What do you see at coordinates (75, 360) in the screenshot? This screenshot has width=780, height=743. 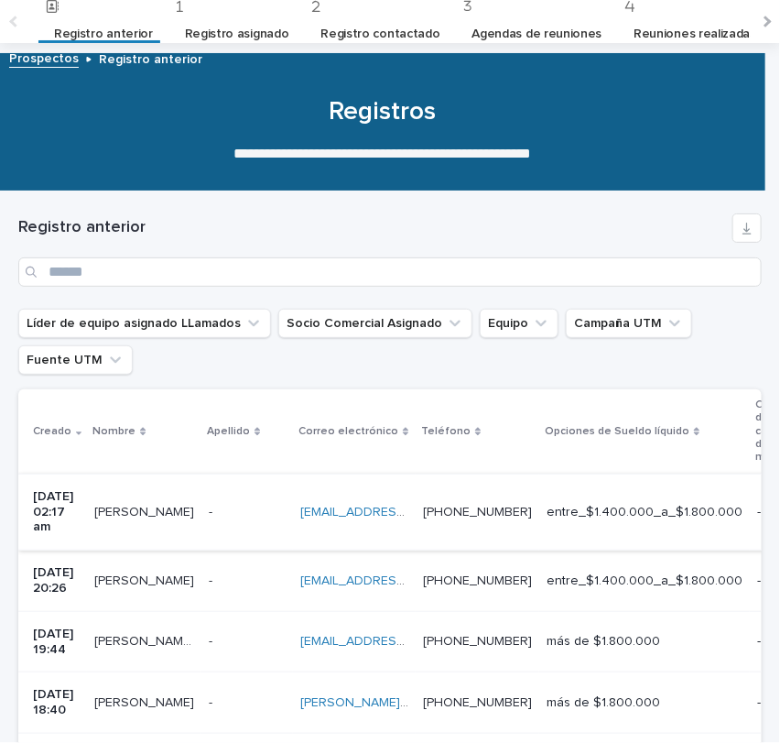 I see `button: Fuente UTM` at bounding box center [75, 360].